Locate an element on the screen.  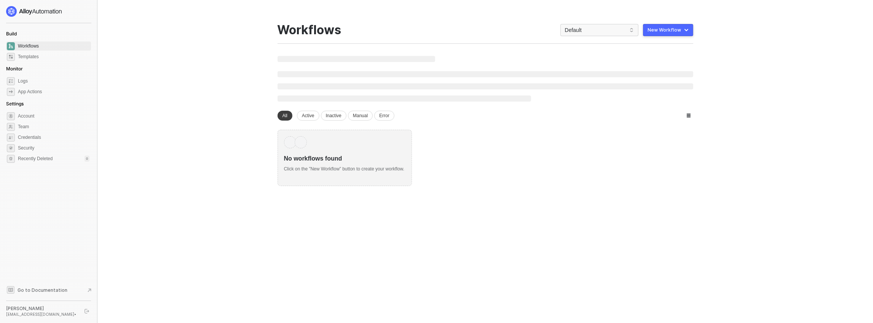
button: New Workflow is located at coordinates (668, 30).